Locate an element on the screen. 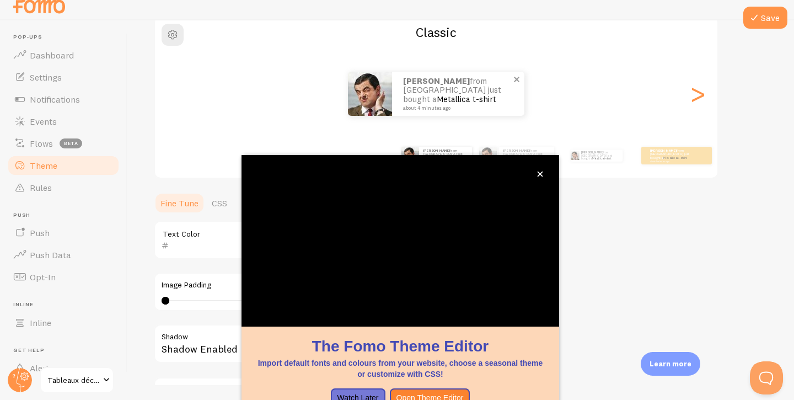 The width and height of the screenshot is (794, 400). a: CSS is located at coordinates (219, 203).